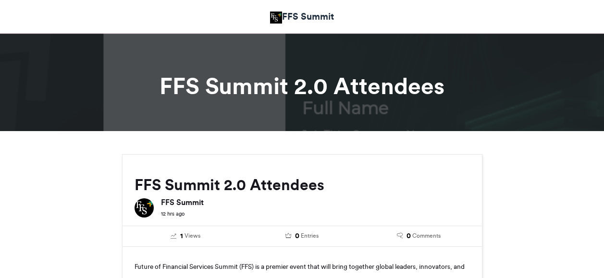 The width and height of the screenshot is (604, 278). What do you see at coordinates (302, 236) in the screenshot?
I see `a: 0 Entries` at bounding box center [302, 236].